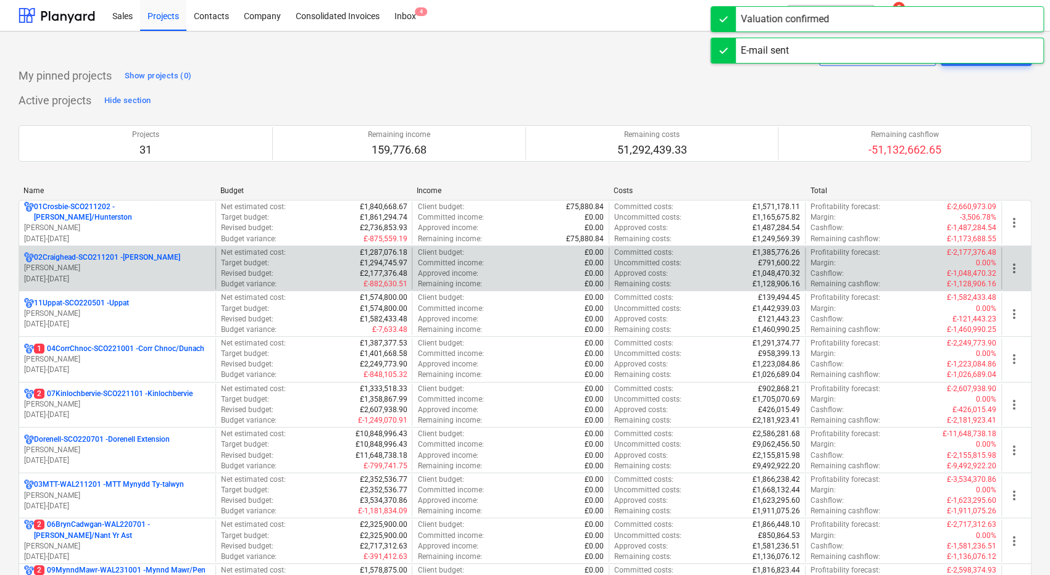 The height and width of the screenshot is (575, 1050). I want to click on p: 51,292,439.33, so click(651, 150).